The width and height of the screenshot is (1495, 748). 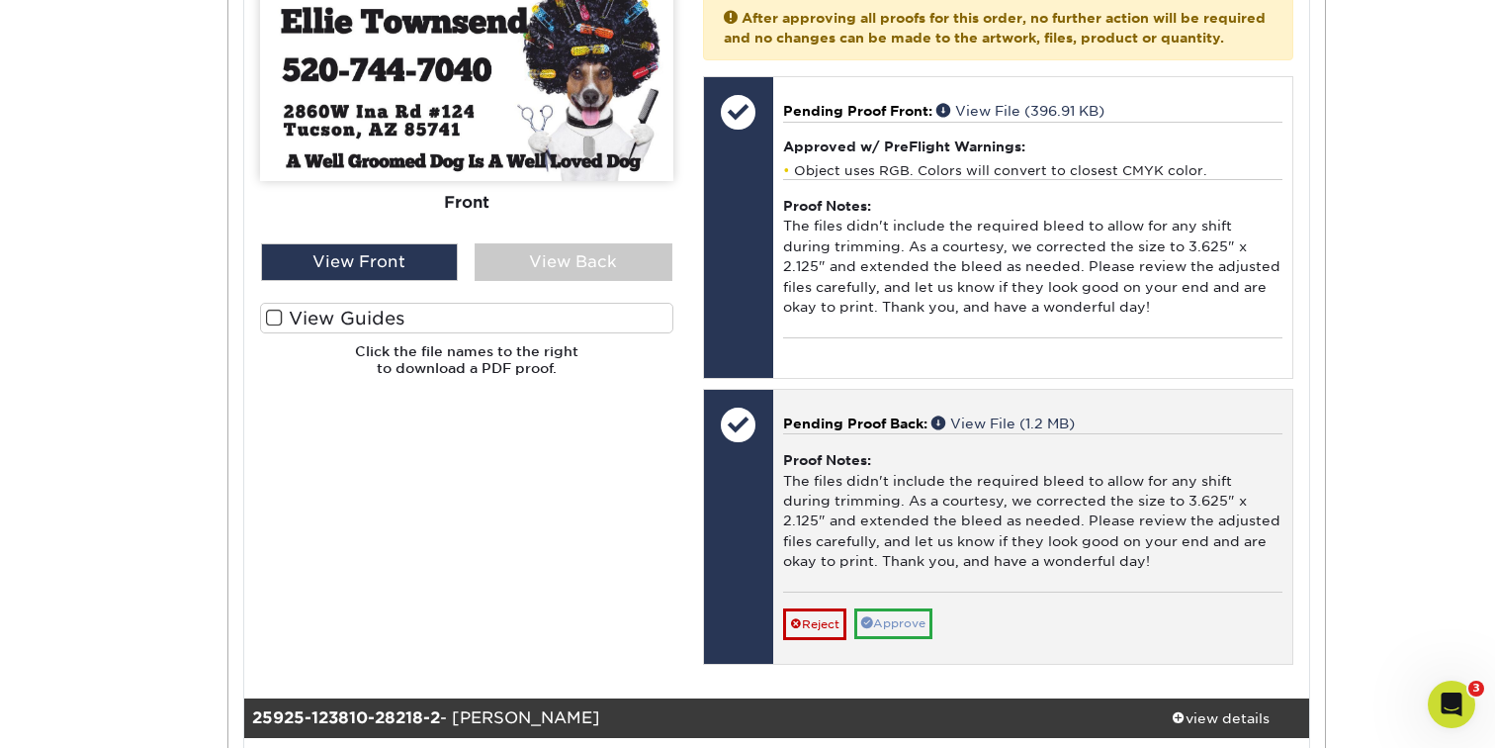 I want to click on strong: After approving all proofs for this order, no further action will be required and no changes can ..., so click(x=995, y=28).